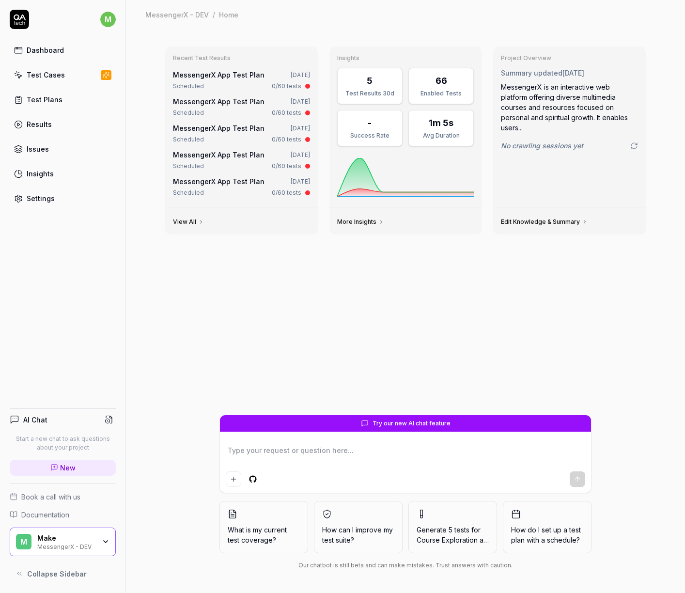 The image size is (685, 593). I want to click on a: Issues, so click(62, 149).